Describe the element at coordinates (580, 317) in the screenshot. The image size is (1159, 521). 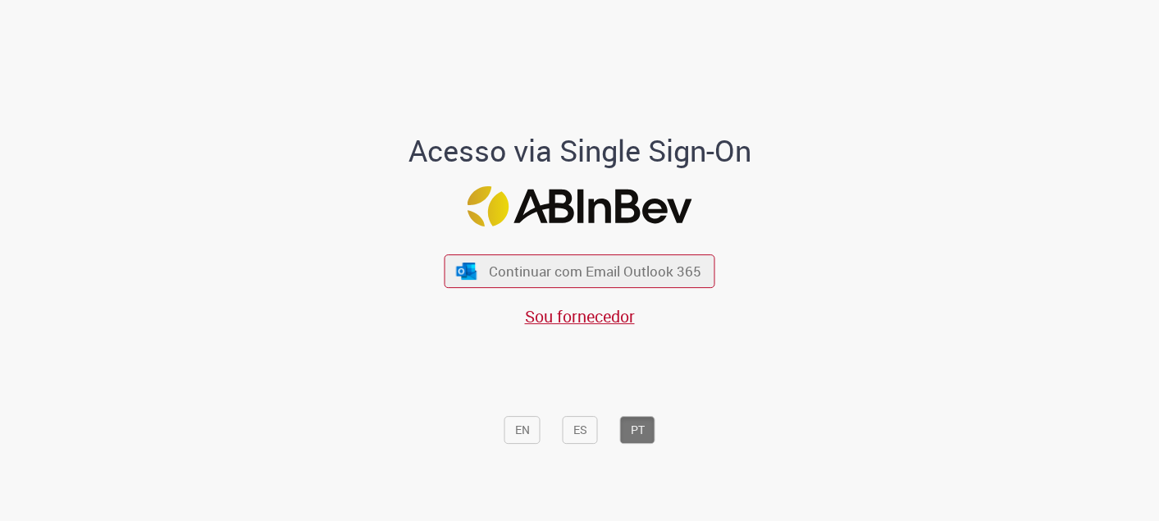
I see `a: Sou fornecedor` at that location.